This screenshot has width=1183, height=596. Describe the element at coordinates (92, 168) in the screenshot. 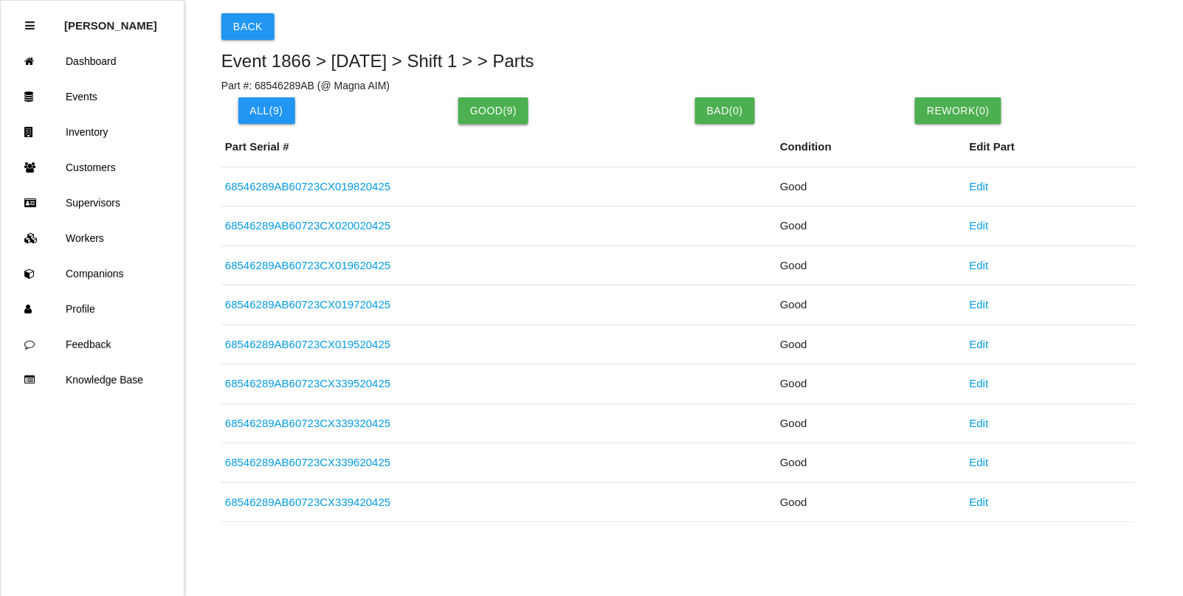

I see `a: Customers` at that location.